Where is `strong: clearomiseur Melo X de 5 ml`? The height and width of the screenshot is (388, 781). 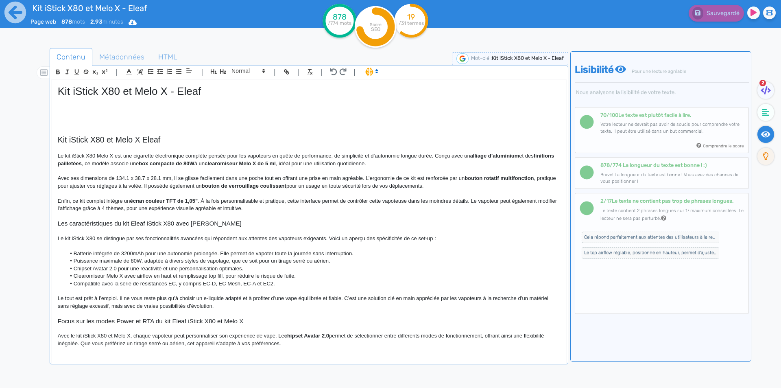
strong: clearomiseur Melo X de 5 ml is located at coordinates (240, 163).